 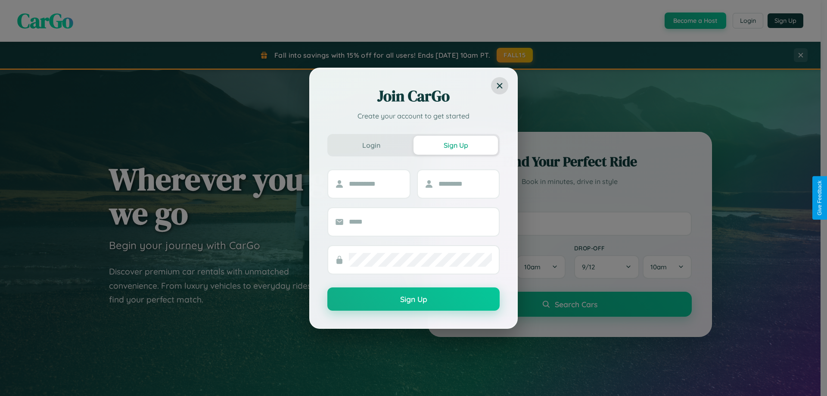 I want to click on p: Create your account to get started, so click(x=414, y=116).